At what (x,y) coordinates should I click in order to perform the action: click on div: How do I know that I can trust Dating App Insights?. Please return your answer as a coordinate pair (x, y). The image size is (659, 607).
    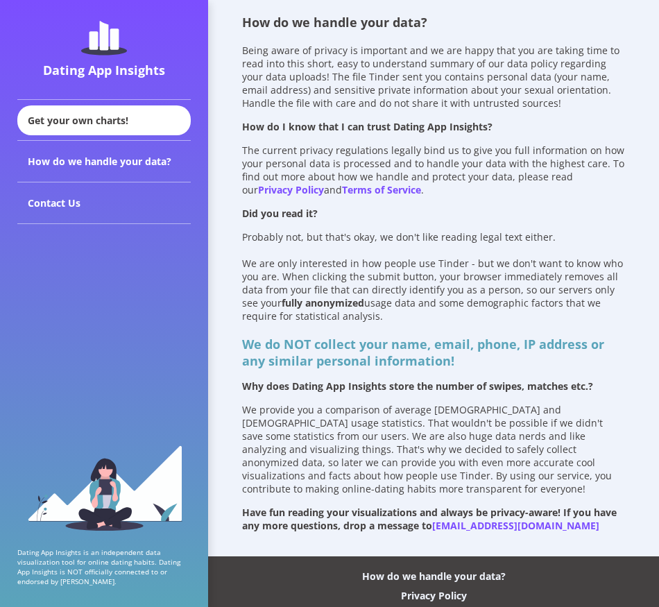
    Looking at the image, I should click on (433, 126).